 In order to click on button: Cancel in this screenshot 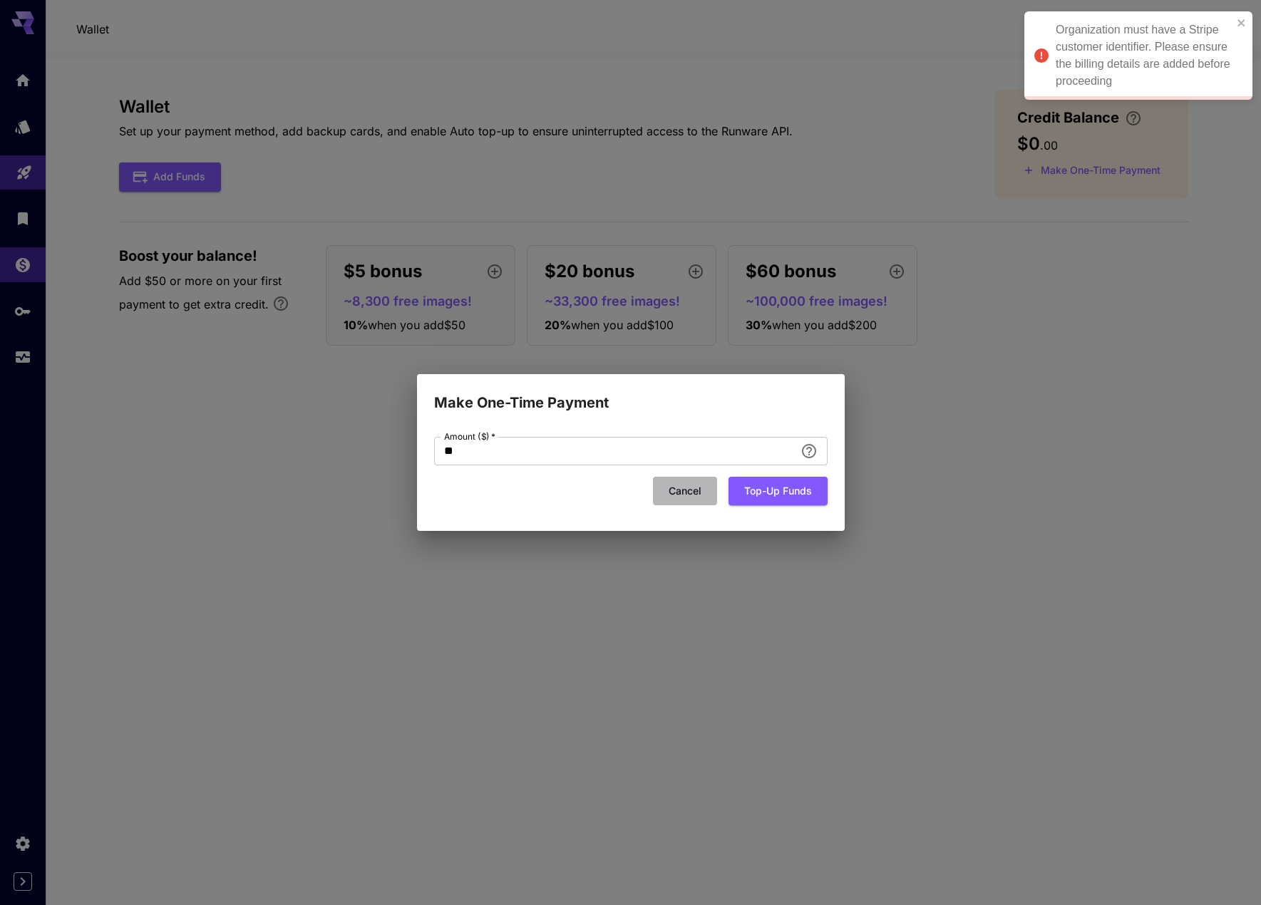, I will do `click(685, 491)`.